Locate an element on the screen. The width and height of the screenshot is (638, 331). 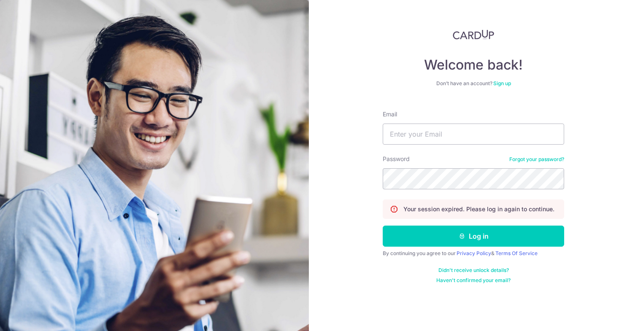
a: Didn't receive unlock details? is located at coordinates (473, 270).